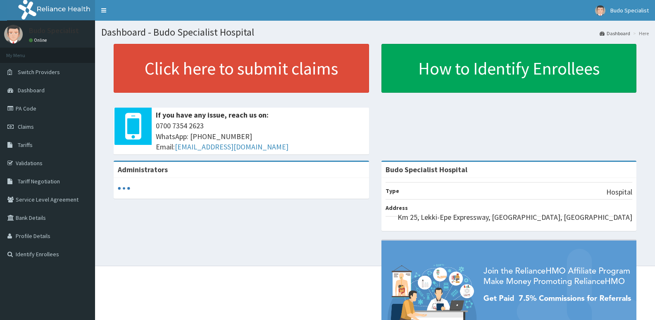 Image resolution: width=655 pixels, height=320 pixels. What do you see at coordinates (640, 33) in the screenshot?
I see `li: Here` at bounding box center [640, 33].